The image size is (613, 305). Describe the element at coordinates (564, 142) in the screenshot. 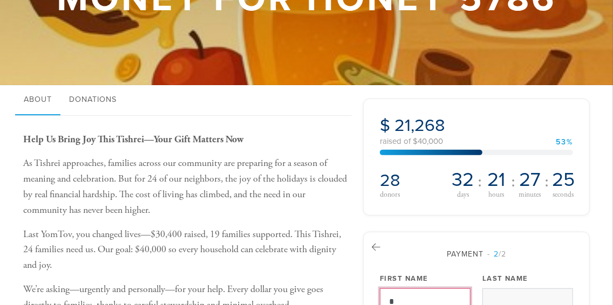

I see `div: 53%` at that location.